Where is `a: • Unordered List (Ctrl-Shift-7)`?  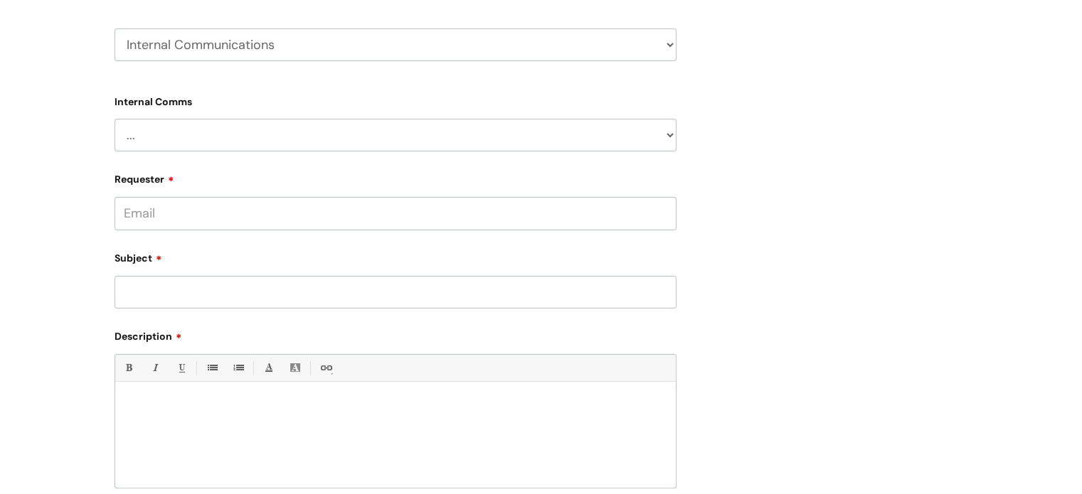
a: • Unordered List (Ctrl-Shift-7) is located at coordinates (211, 368).